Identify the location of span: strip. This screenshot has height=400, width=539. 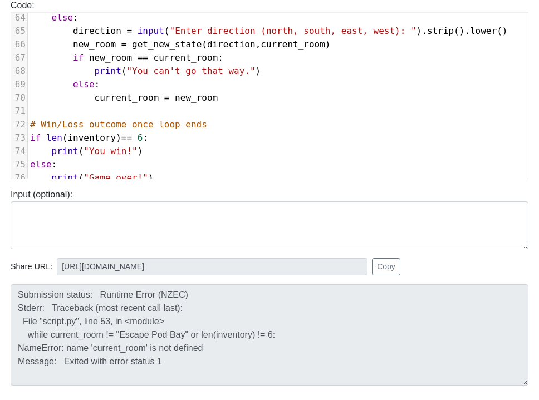
(440, 31).